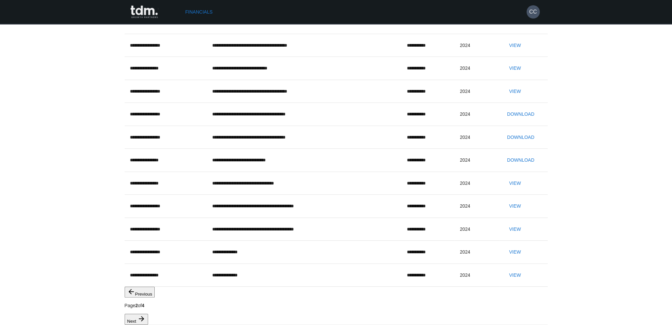  I want to click on p: Page of, so click(140, 305).